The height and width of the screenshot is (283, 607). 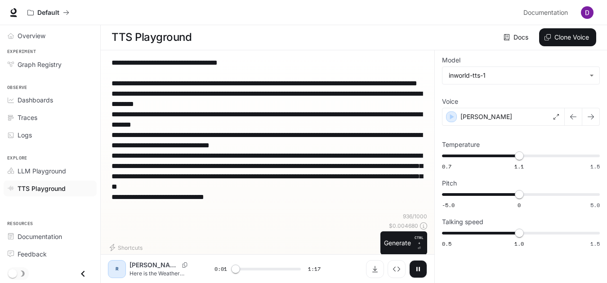 What do you see at coordinates (50, 188) in the screenshot?
I see `a: TTS Playground` at bounding box center [50, 188].